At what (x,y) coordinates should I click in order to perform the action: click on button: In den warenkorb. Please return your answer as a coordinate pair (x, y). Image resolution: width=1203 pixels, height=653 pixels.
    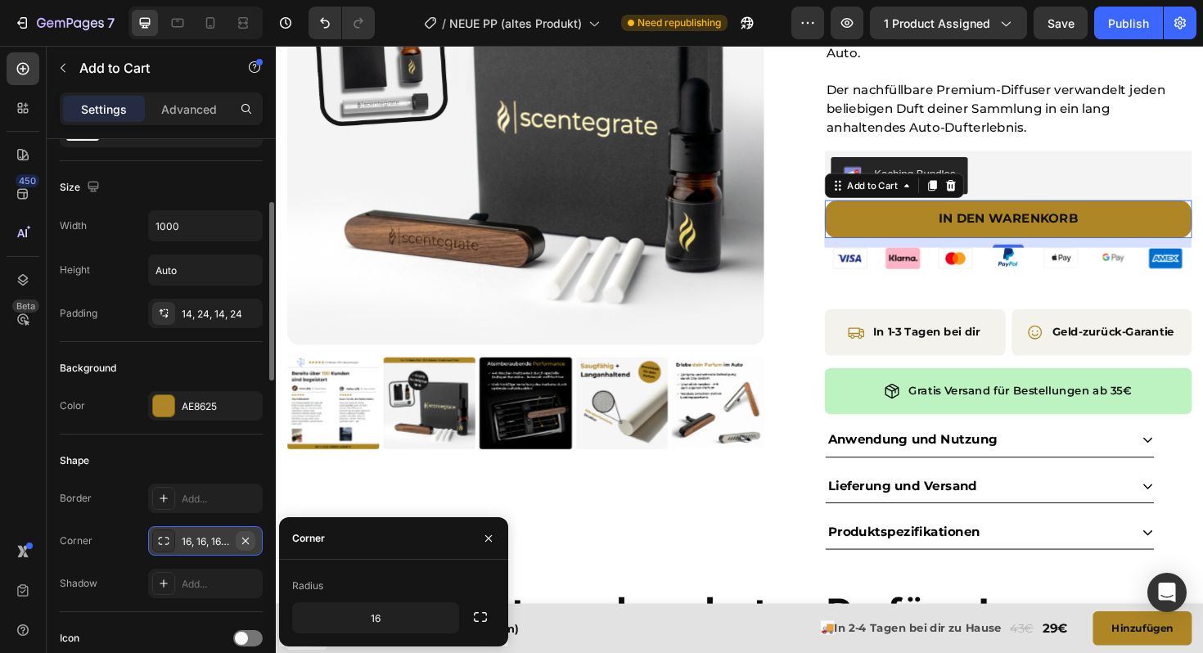
    Looking at the image, I should click on (775, 183).